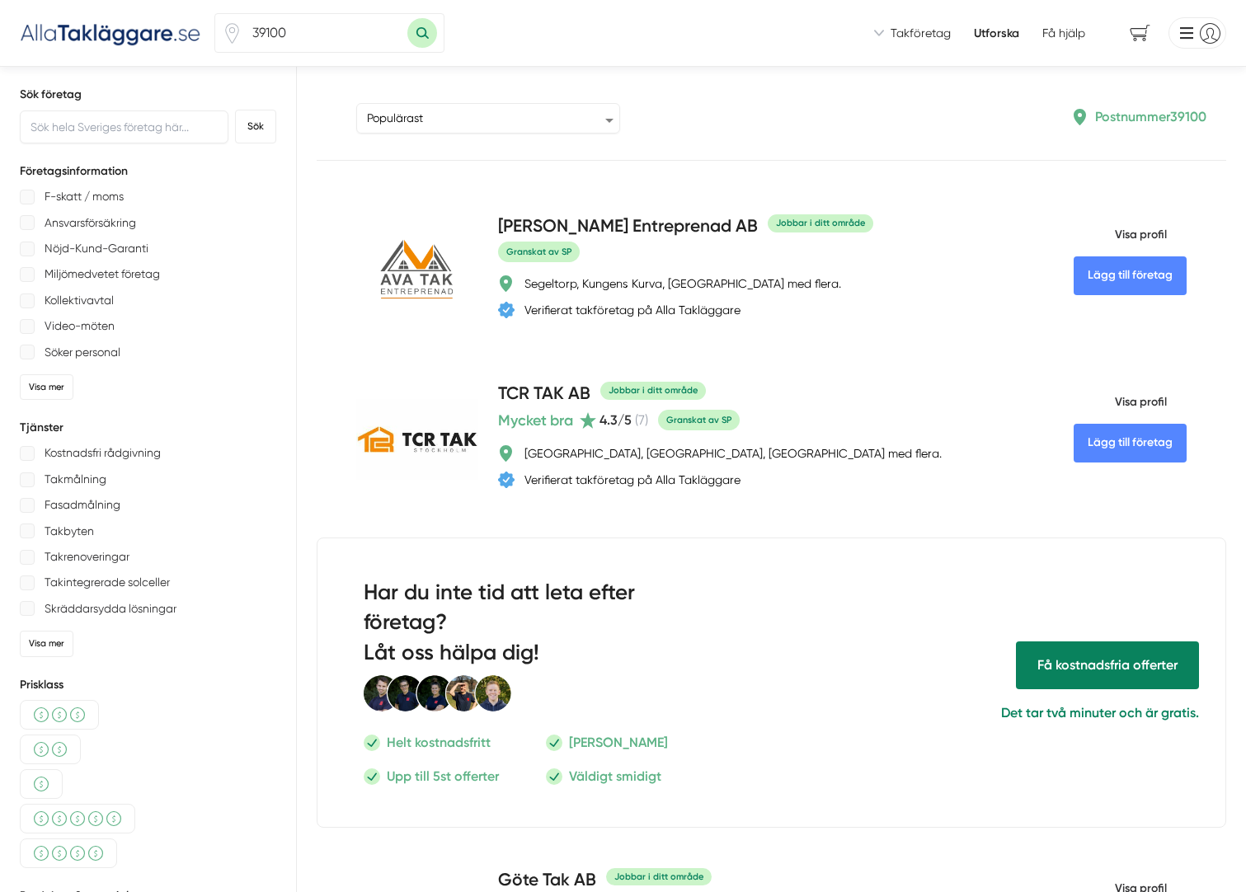 This screenshot has height=892, width=1246. Describe the element at coordinates (438, 693) in the screenshot. I see `img: Smartproduktion Personal` at that location.